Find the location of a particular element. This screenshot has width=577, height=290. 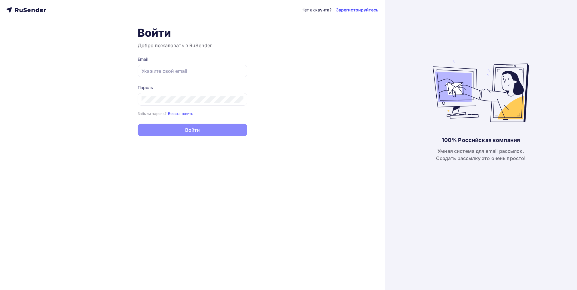

div: Умная система для email рассылок. Создать рассылку это очень просто! is located at coordinates (481, 154).